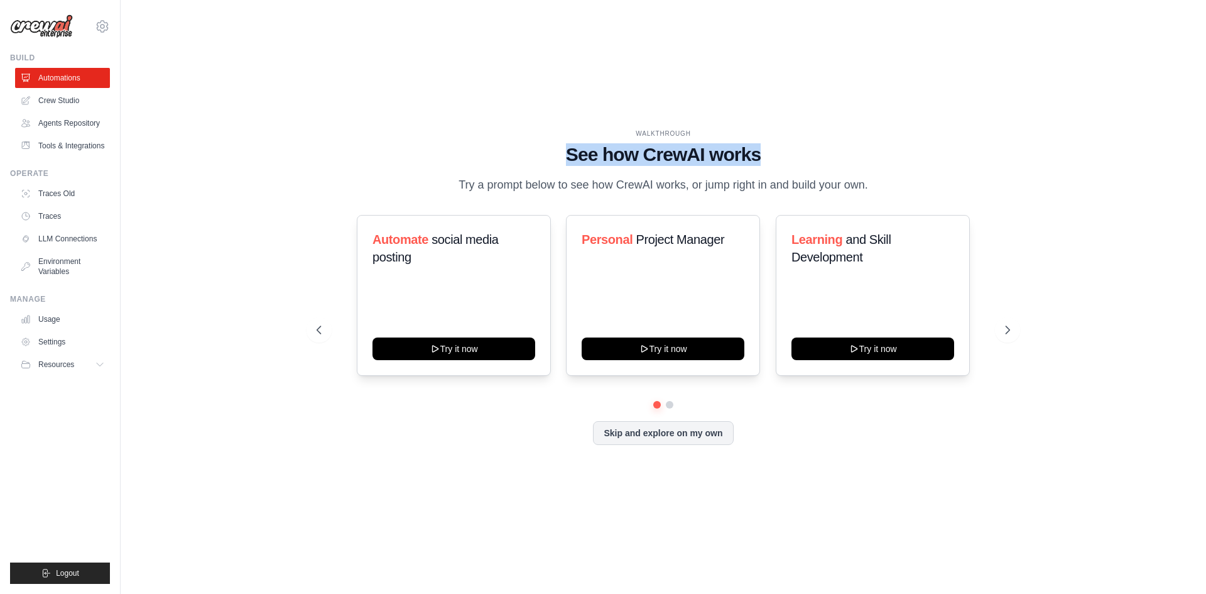  I want to click on a: Tools & Integrations, so click(62, 146).